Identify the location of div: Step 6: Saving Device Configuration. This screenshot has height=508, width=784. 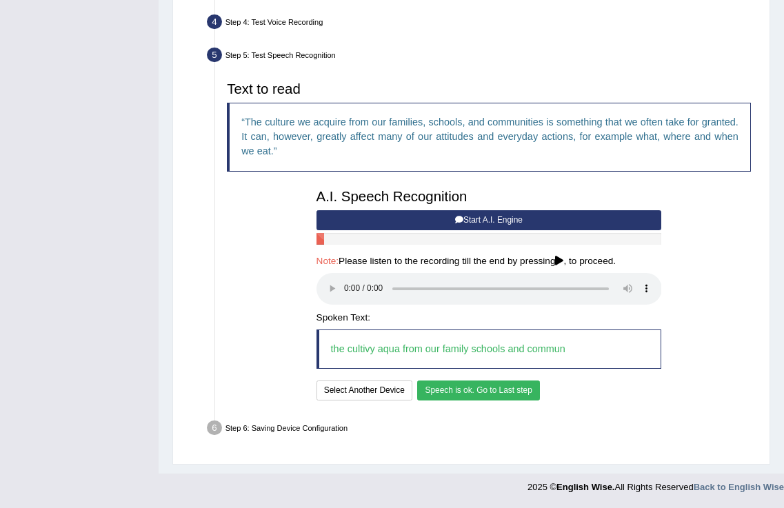
(483, 430).